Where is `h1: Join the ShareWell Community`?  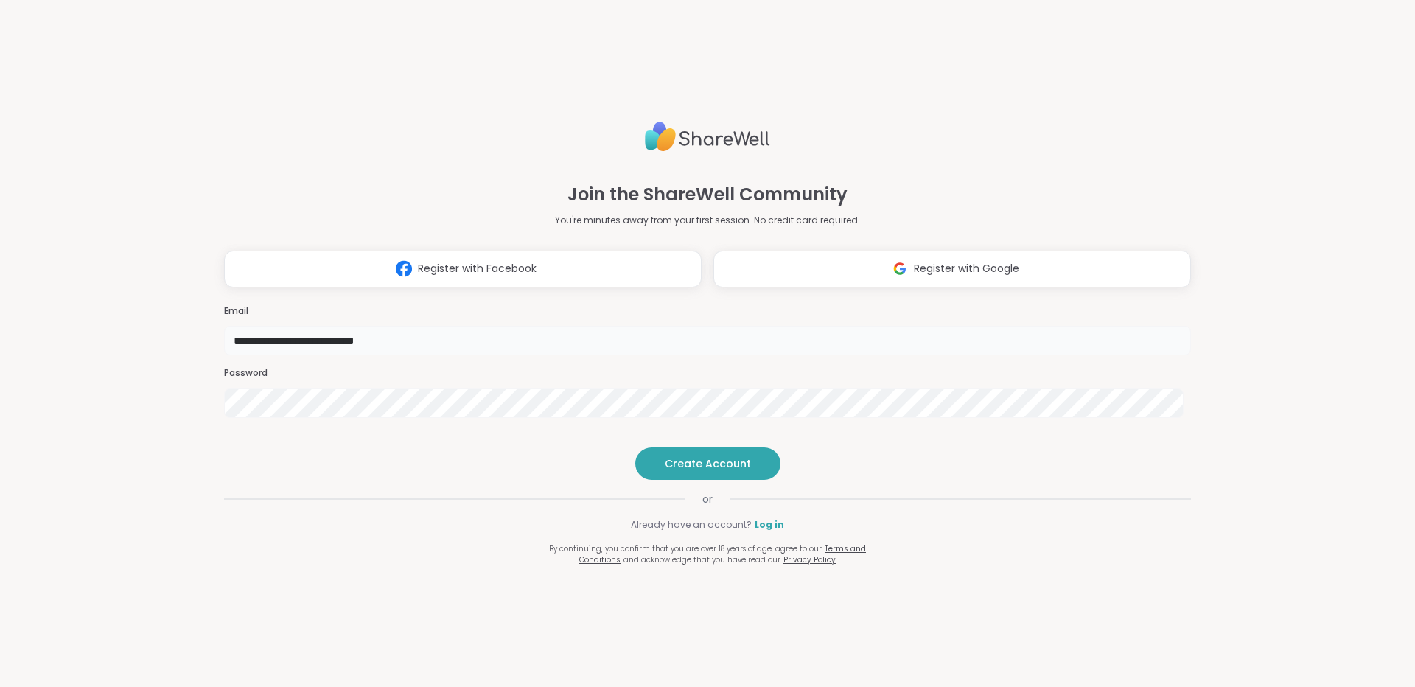 h1: Join the ShareWell Community is located at coordinates (708, 195).